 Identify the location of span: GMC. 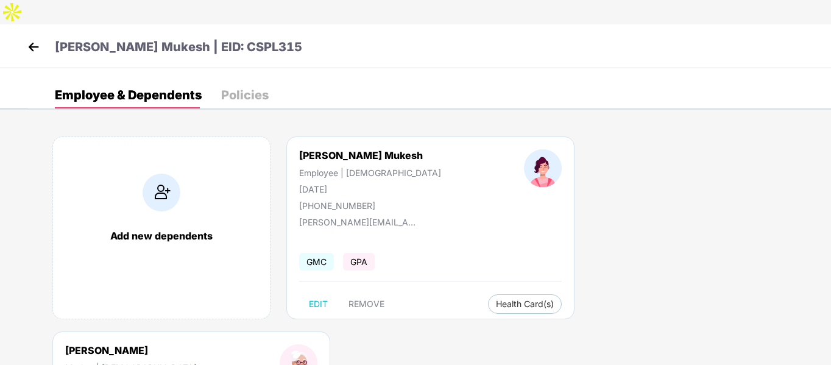
(316, 262).